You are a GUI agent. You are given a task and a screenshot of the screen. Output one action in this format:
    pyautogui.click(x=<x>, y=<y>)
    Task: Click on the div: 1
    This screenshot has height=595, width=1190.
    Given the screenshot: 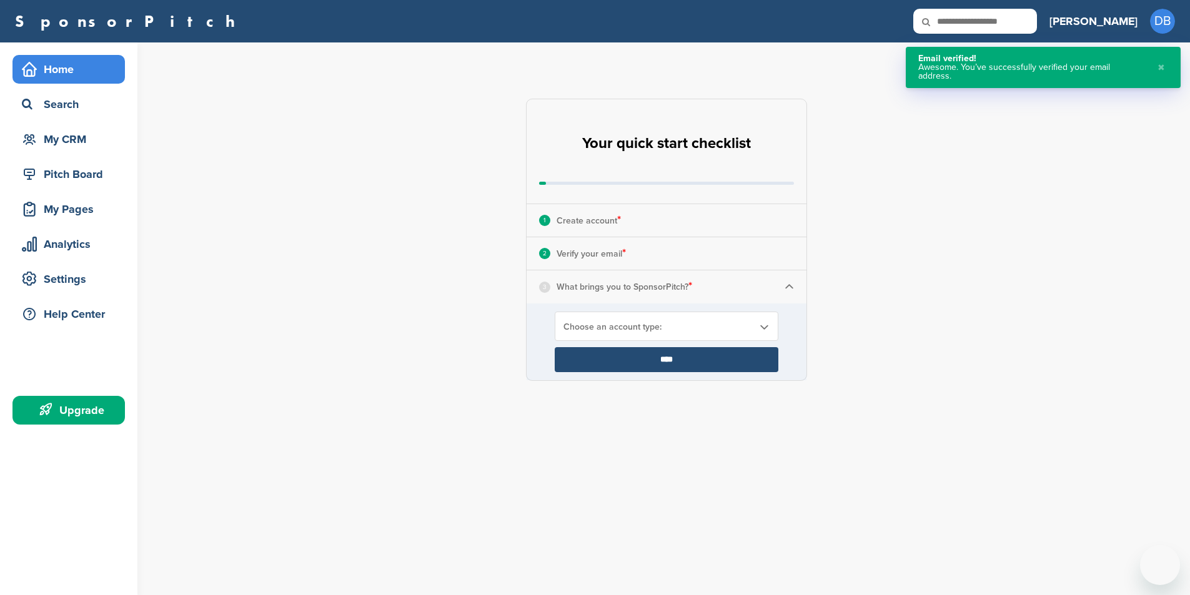 What is the action you would take?
    pyautogui.click(x=545, y=221)
    